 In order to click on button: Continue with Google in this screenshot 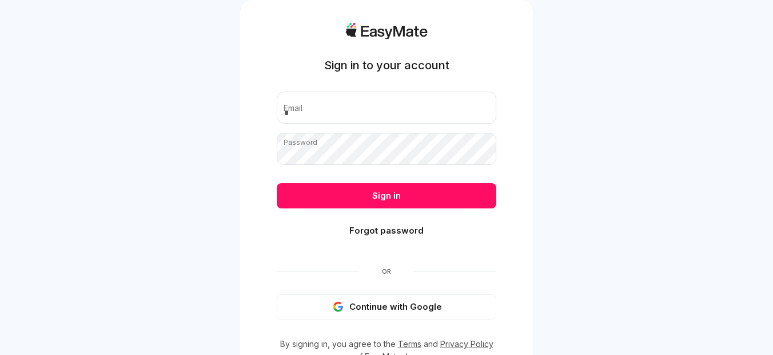, I will do `click(387, 307)`.